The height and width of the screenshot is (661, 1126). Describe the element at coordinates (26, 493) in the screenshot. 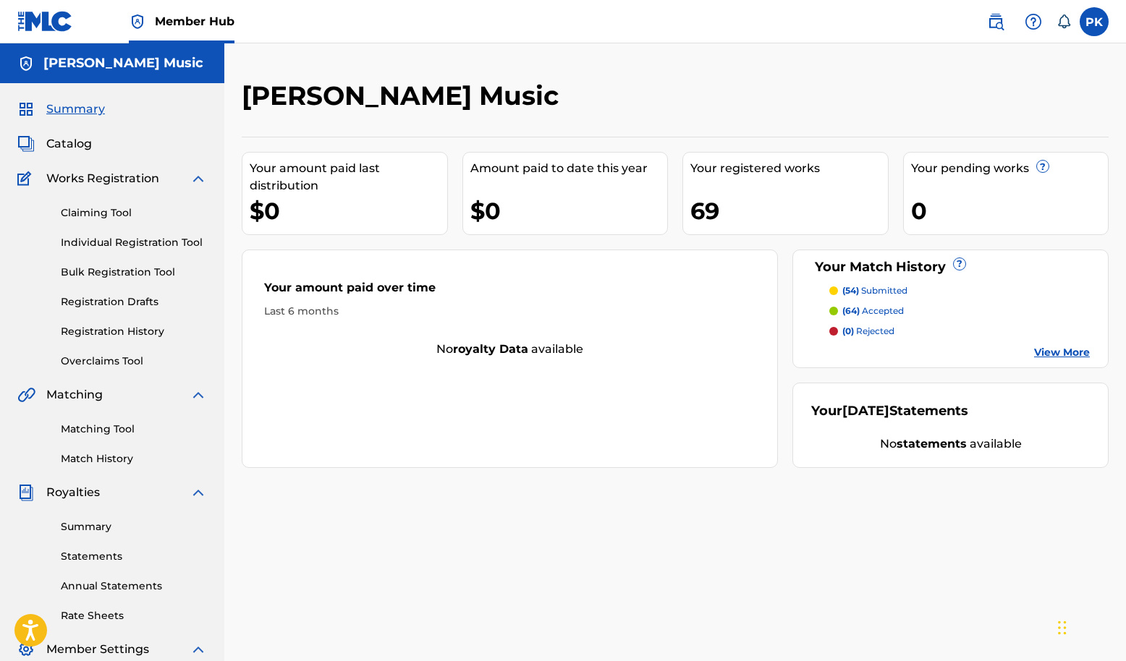

I see `img: Royalties` at that location.